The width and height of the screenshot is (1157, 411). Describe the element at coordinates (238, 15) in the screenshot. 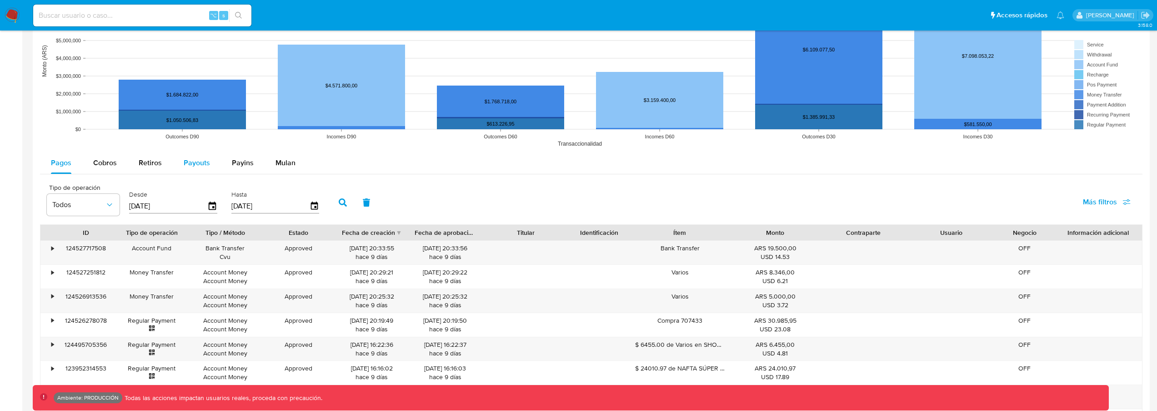

I see `button: search-icon` at that location.